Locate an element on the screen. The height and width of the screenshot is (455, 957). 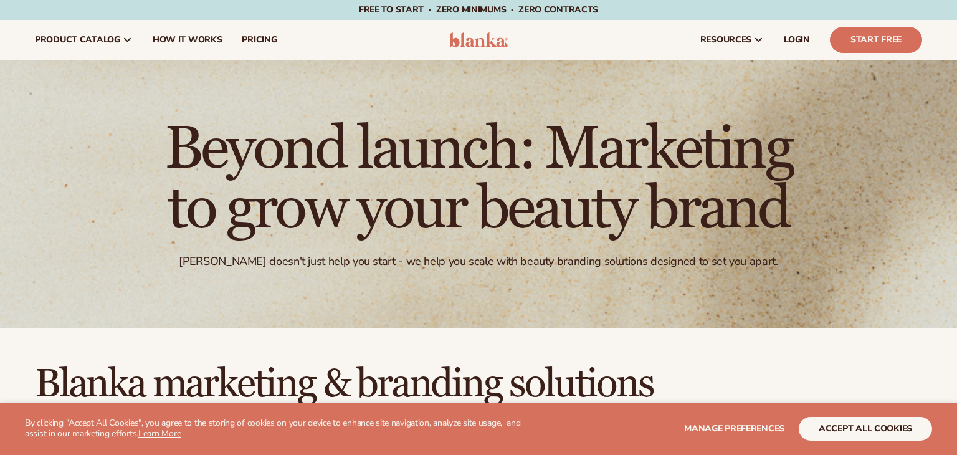
a: product catalog is located at coordinates (83, 40).